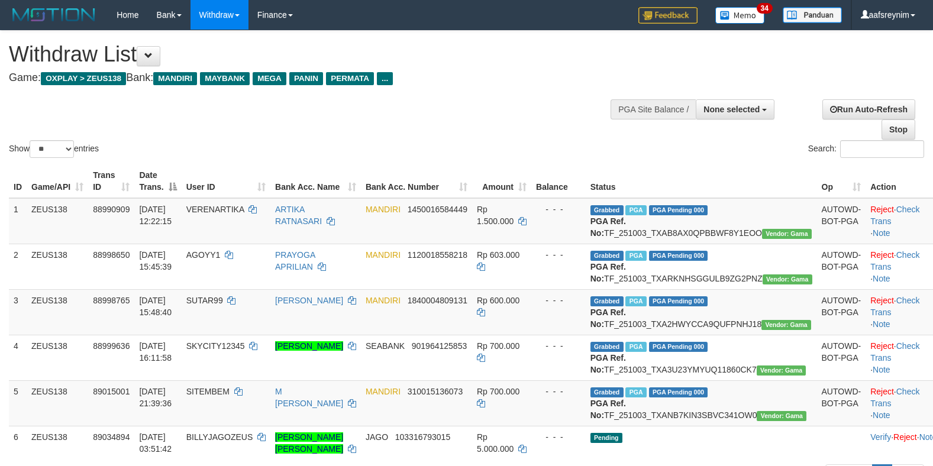  I want to click on span: 88998765, so click(111, 300).